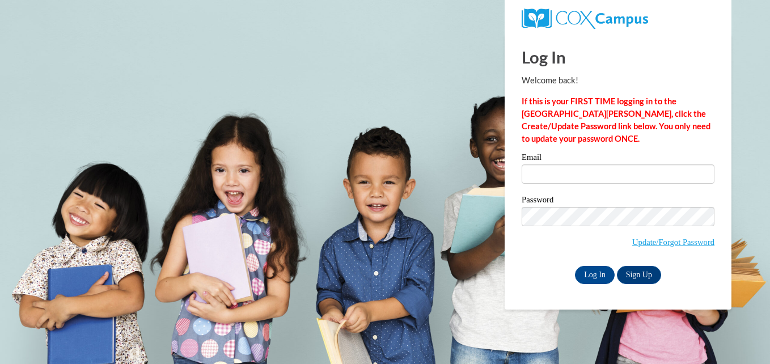 The image size is (770, 364). I want to click on h1: Log In, so click(618, 57).